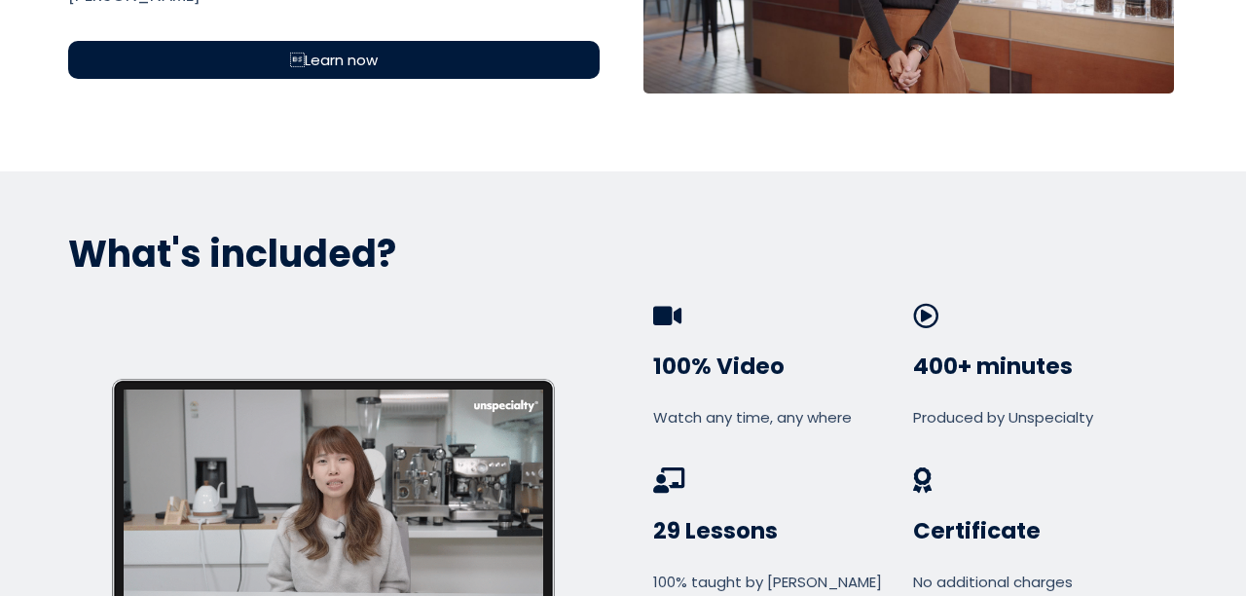 Image resolution: width=1246 pixels, height=596 pixels. I want to click on h3: Certificate, so click(1039, 532).